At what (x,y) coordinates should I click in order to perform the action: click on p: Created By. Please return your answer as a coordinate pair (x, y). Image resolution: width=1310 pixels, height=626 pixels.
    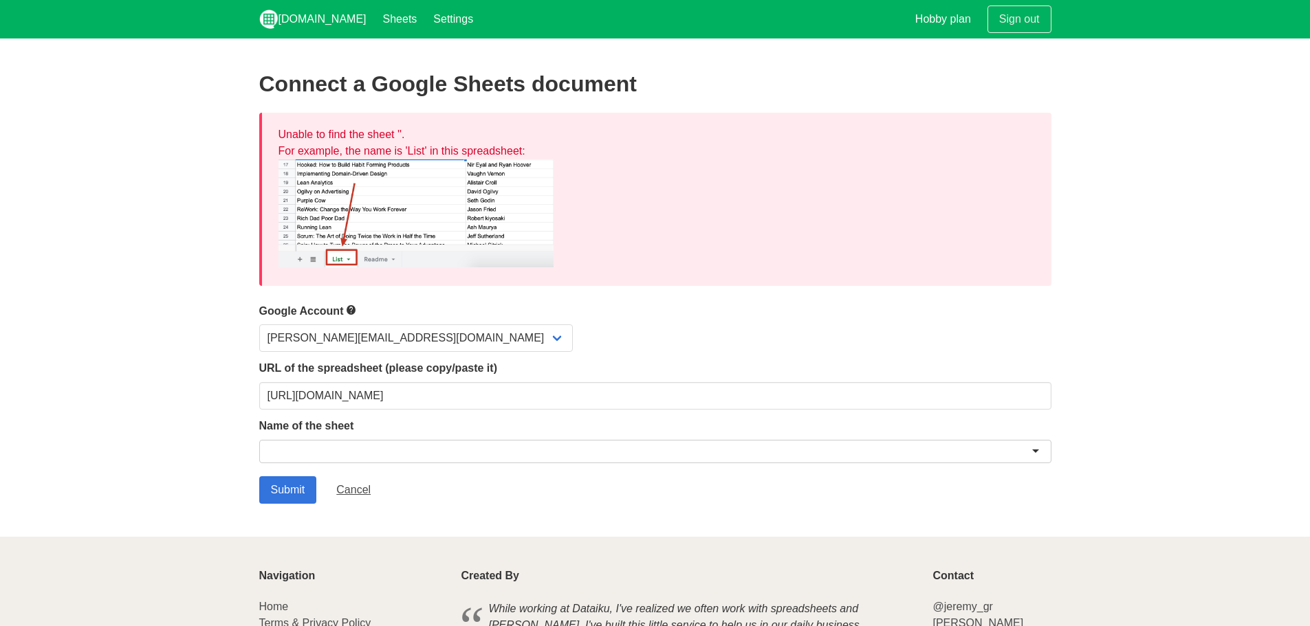
    Looking at the image, I should click on (689, 576).